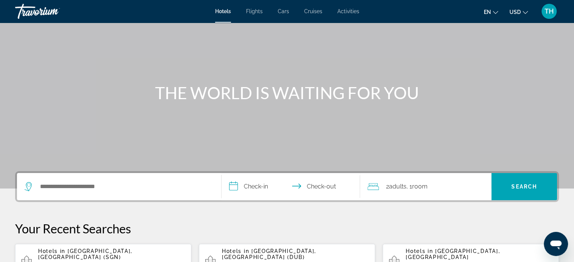 The width and height of the screenshot is (574, 262). I want to click on span: Activities, so click(348, 11).